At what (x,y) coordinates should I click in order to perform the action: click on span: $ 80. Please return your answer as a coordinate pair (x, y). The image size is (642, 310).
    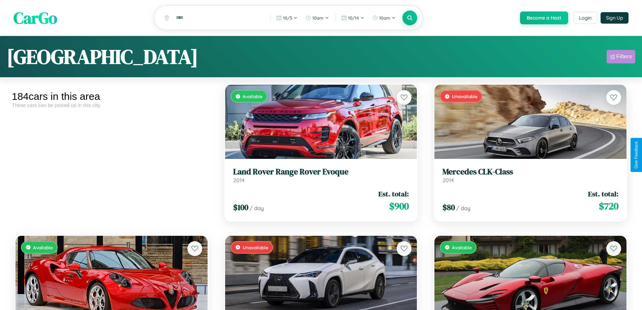
    Looking at the image, I should click on (449, 207).